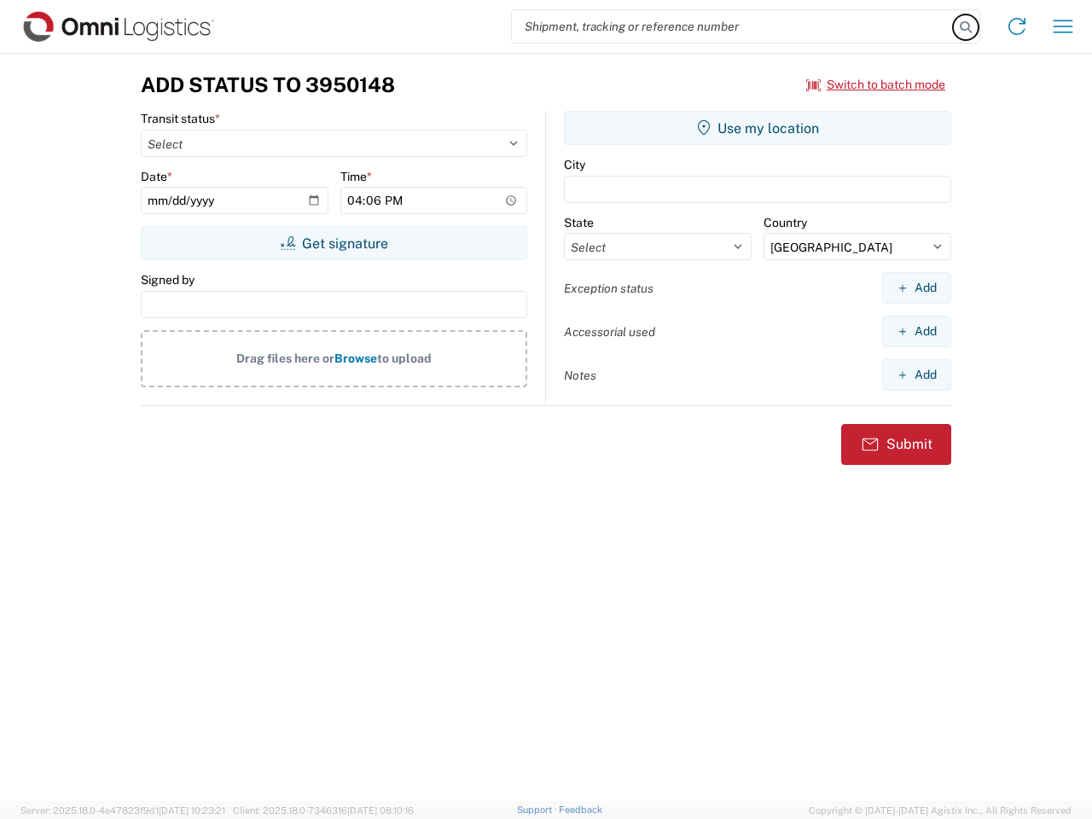  I want to click on button: Submit, so click(896, 444).